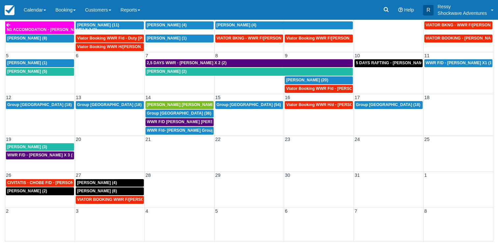  I want to click on p: Shockwave Adventures, so click(462, 13).